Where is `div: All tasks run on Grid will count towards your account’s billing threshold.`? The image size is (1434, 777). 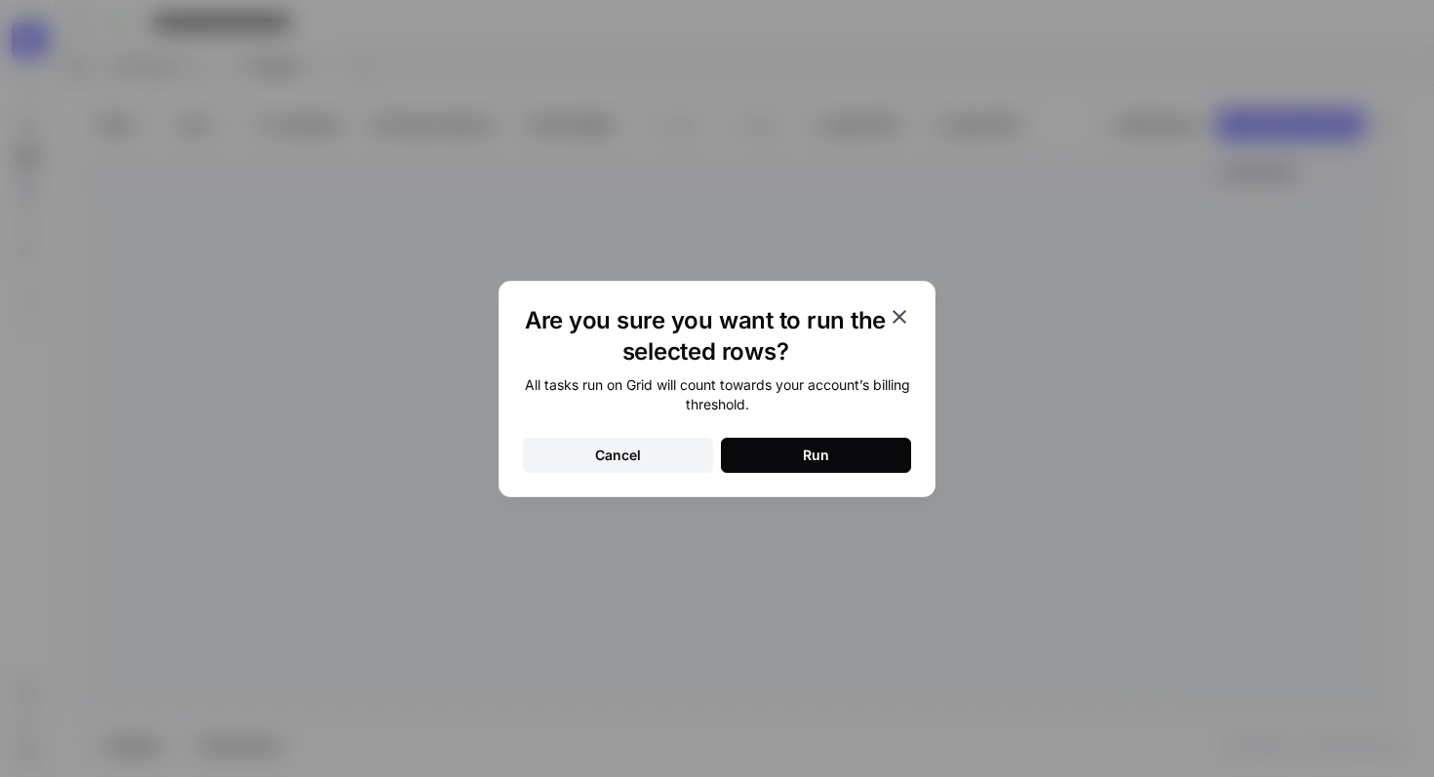 div: All tasks run on Grid will count towards your account’s billing threshold. is located at coordinates (717, 395).